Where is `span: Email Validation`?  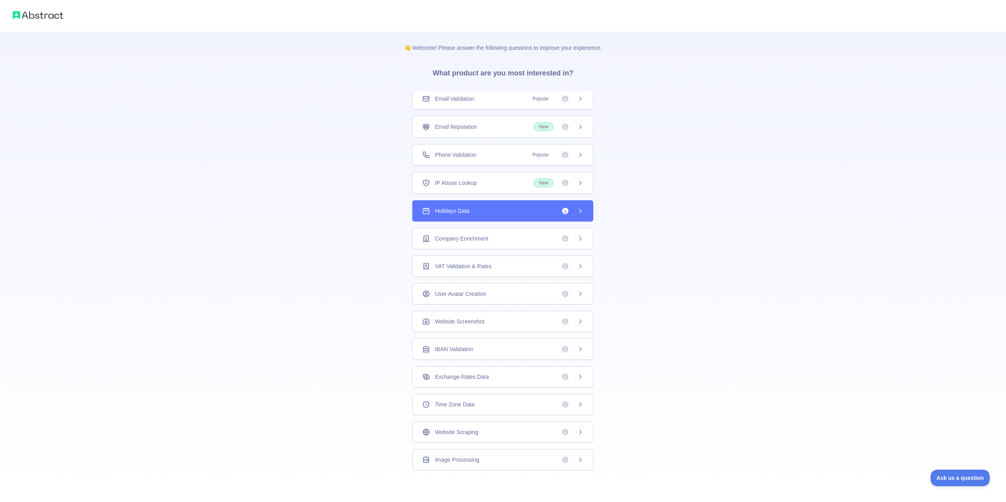 span: Email Validation is located at coordinates (454, 99).